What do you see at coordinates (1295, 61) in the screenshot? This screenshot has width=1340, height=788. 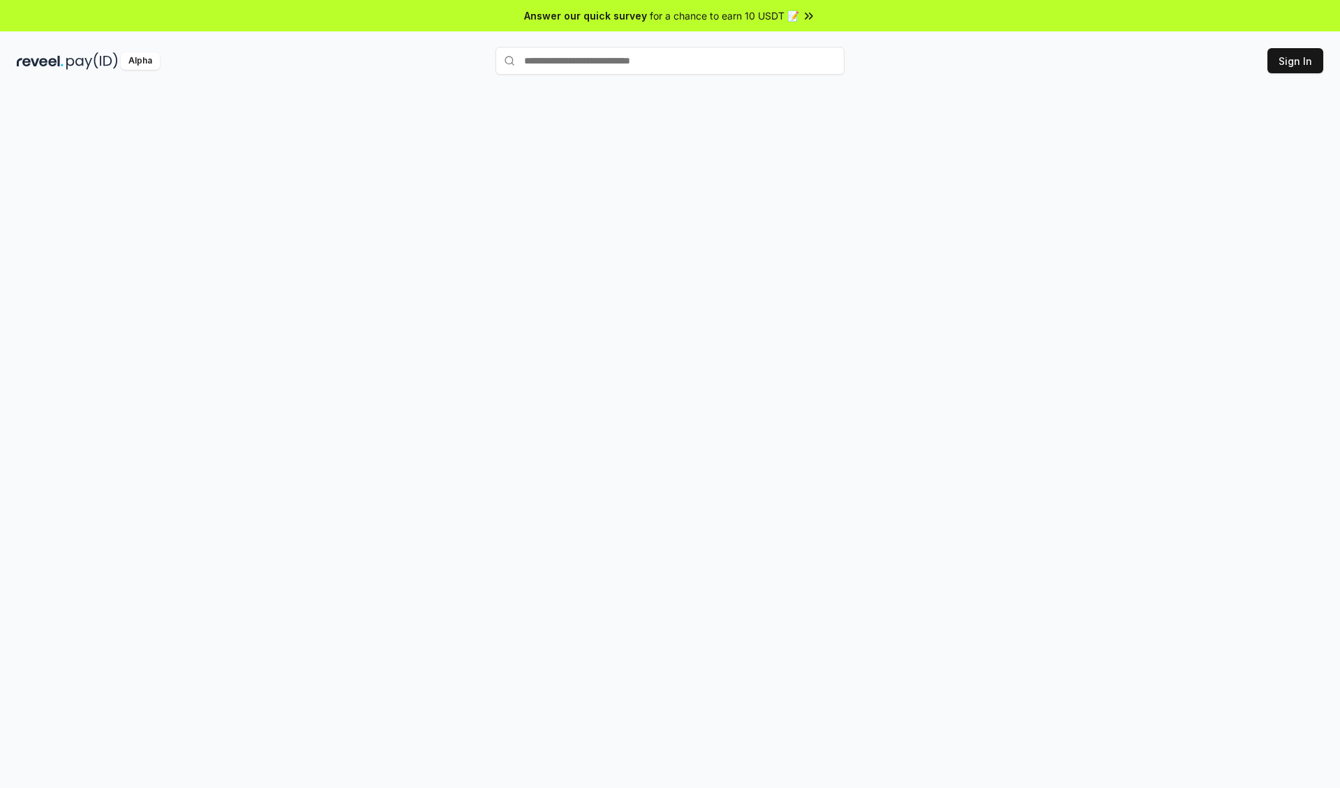 I see `button: Sign In` at bounding box center [1295, 61].